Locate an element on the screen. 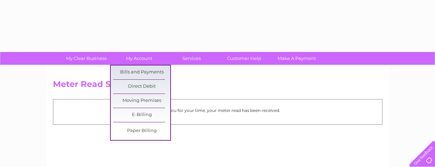 The width and height of the screenshot is (435, 167). a: Direct Debit is located at coordinates (142, 87).